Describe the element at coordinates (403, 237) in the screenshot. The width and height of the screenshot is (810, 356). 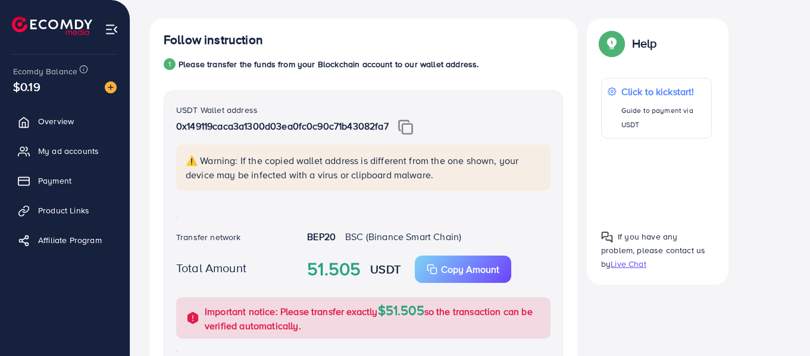
I see `span: BSC (Binance Smart Chain)` at that location.